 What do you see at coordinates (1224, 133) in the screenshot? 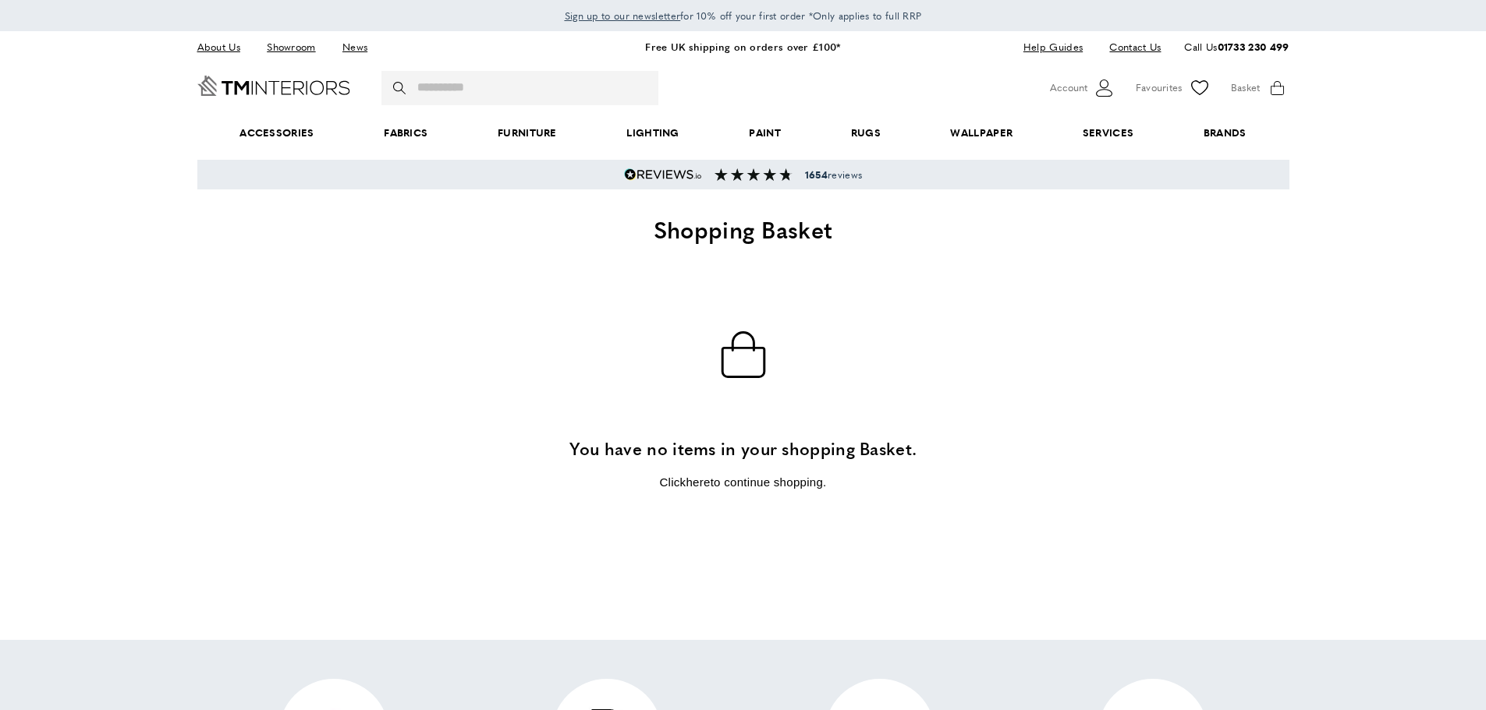
I see `a: Brands` at bounding box center [1224, 133].